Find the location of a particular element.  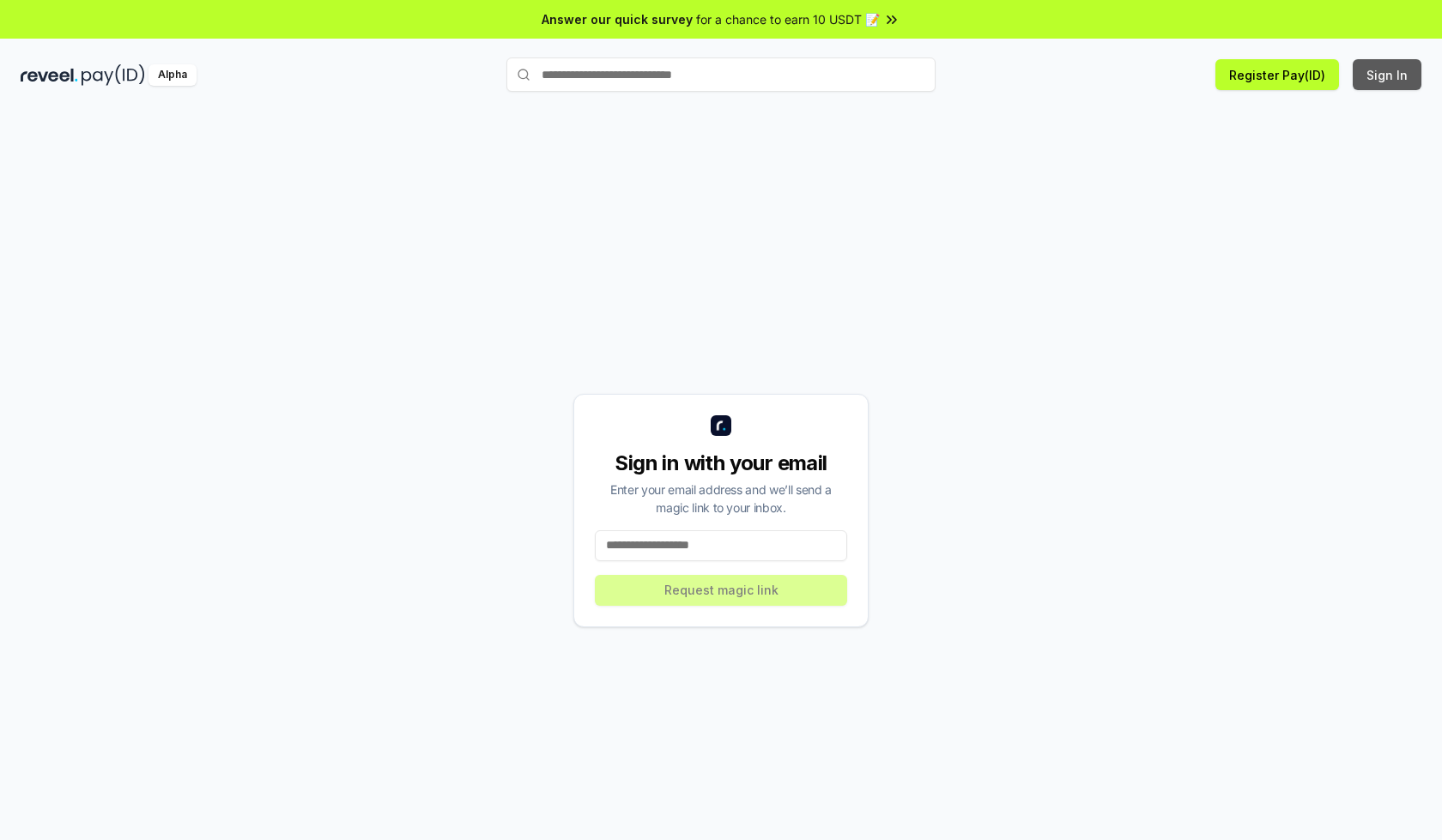

span: for a chance to earn 10 USDT 📝 is located at coordinates (788, 19).